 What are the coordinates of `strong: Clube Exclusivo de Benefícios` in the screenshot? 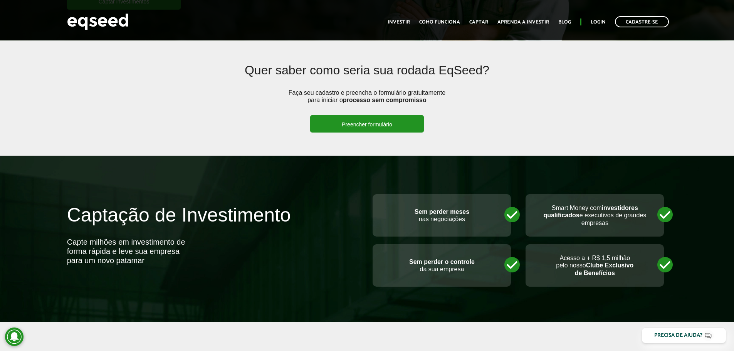 It's located at (604, 269).